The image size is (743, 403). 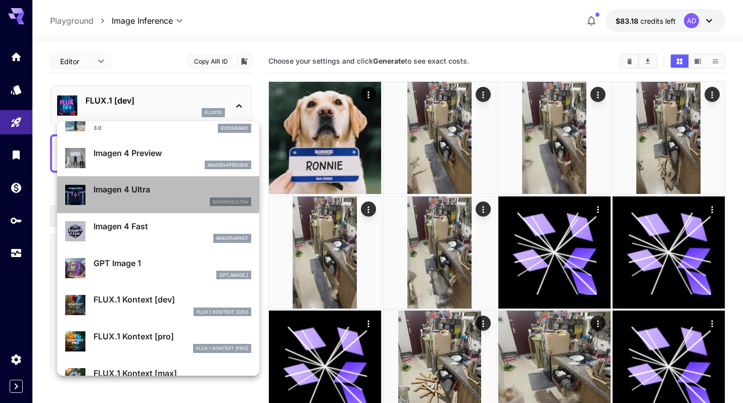 What do you see at coordinates (232, 238) in the screenshot?
I see `p: imagen4fast` at bounding box center [232, 238].